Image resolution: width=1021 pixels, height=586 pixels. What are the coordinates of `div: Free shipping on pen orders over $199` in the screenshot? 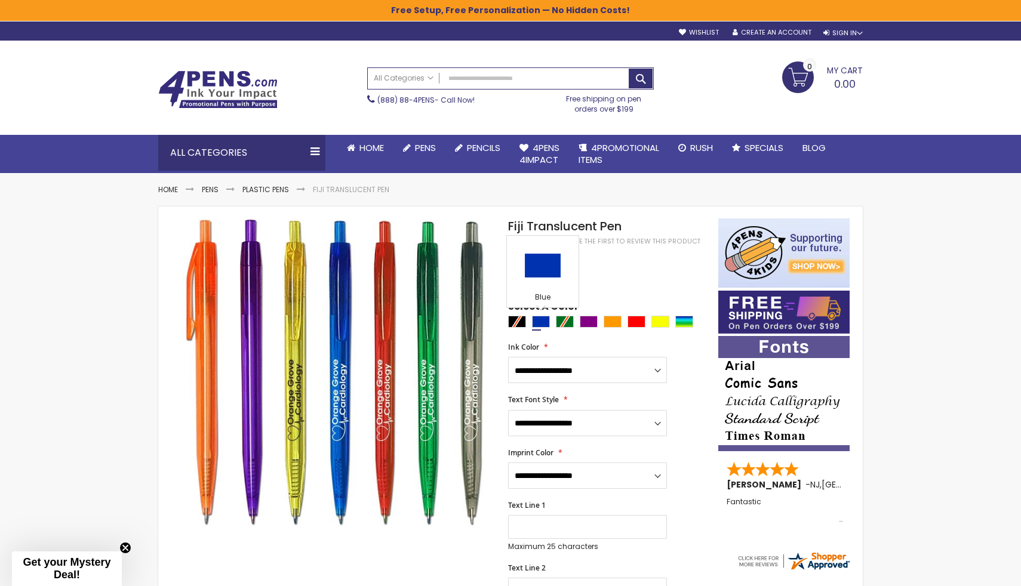 It's located at (604, 101).